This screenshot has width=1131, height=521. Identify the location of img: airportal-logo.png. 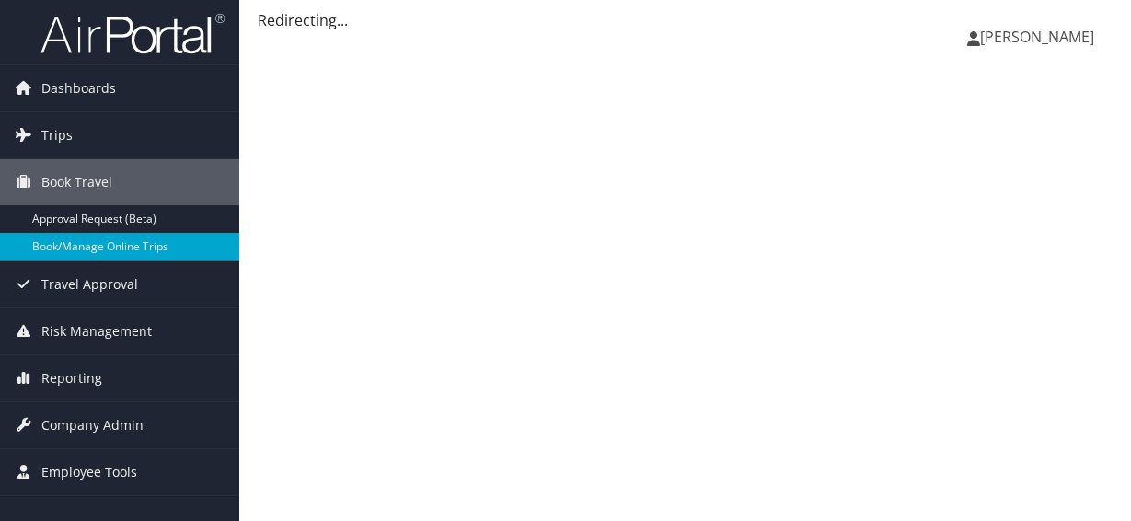
(133, 33).